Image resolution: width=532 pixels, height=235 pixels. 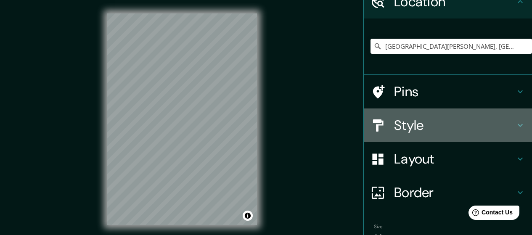 What do you see at coordinates (448, 159) in the screenshot?
I see `div: Layout` at bounding box center [448, 159].